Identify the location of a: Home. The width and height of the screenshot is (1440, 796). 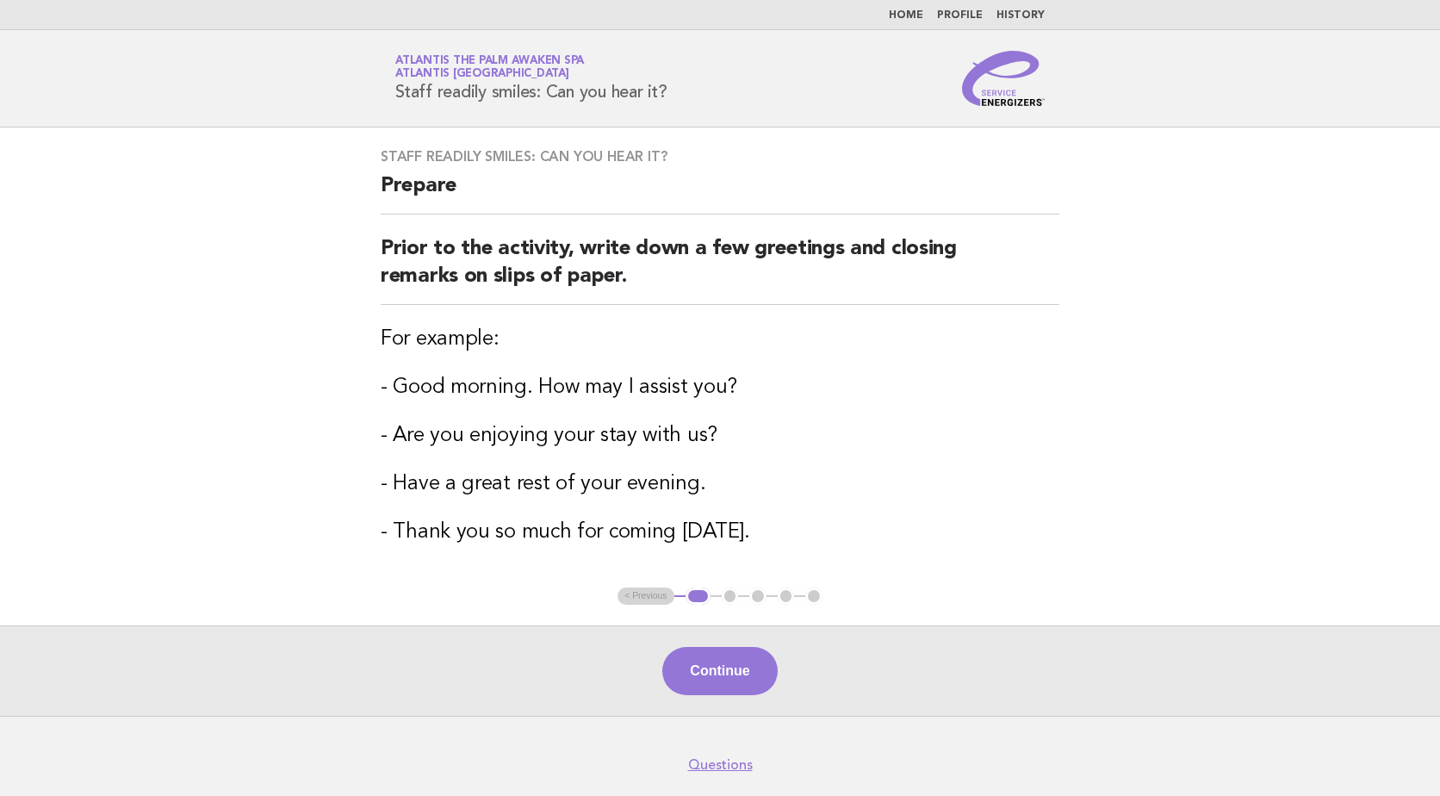
(906, 15).